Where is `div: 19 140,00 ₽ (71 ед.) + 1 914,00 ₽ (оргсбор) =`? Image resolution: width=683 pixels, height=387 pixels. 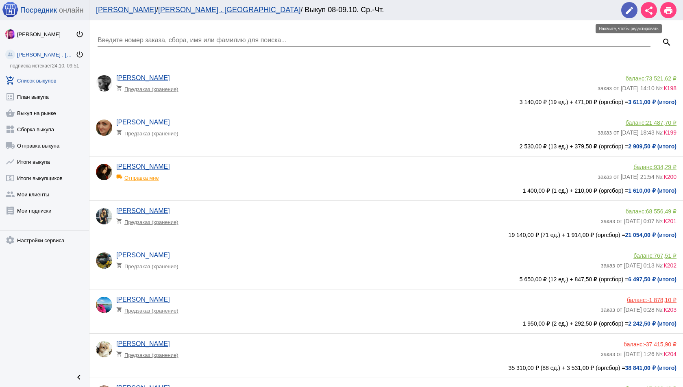 div: 19 140,00 ₽ (71 ед.) + 1 914,00 ₽ (оргсбор) = is located at coordinates (386, 235).